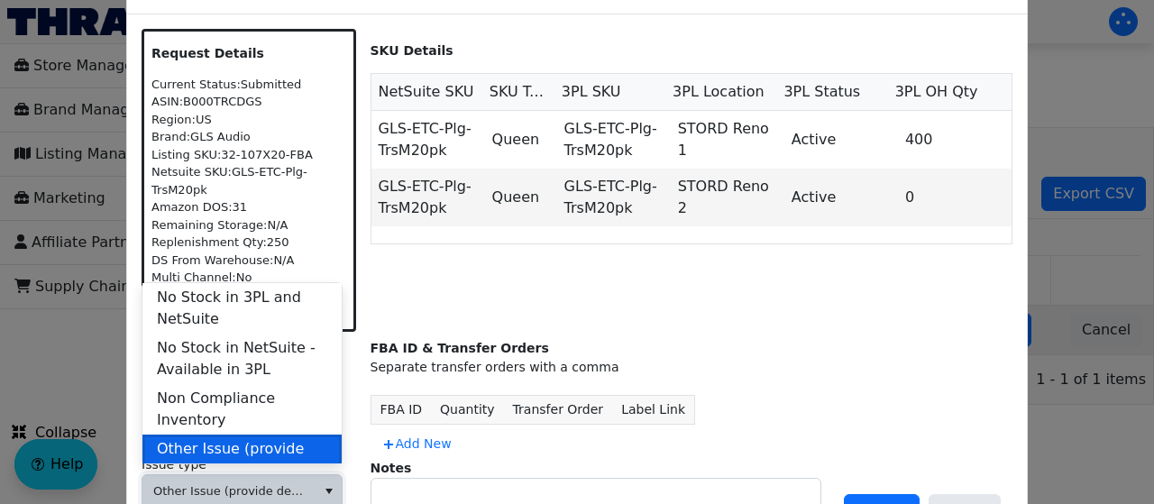 This screenshot has height=504, width=1154. What do you see at coordinates (728, 140) in the screenshot?
I see `td: STORD Reno 1` at bounding box center [728, 140].